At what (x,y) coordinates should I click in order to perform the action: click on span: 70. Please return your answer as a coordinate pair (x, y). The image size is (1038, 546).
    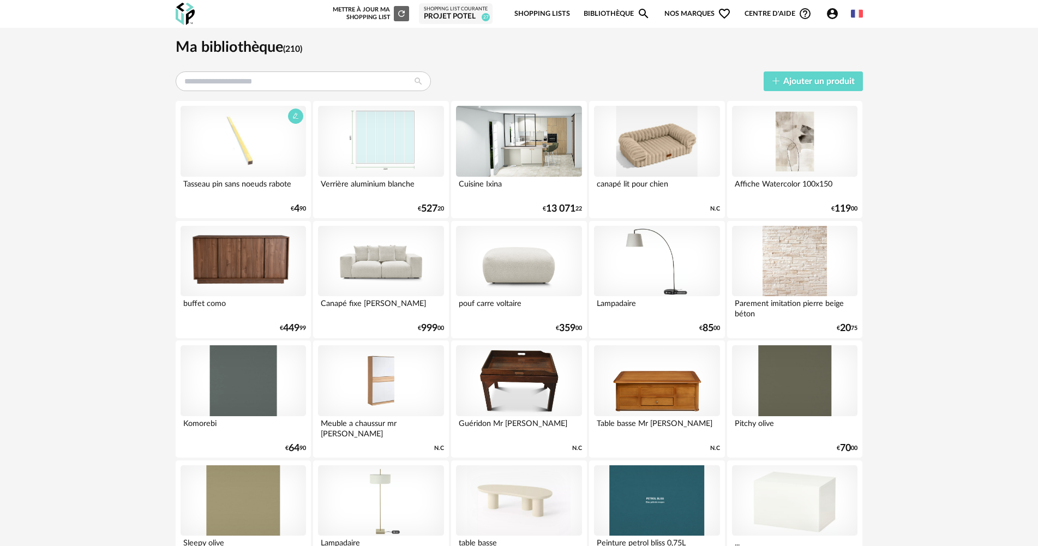
    Looking at the image, I should click on (845, 448).